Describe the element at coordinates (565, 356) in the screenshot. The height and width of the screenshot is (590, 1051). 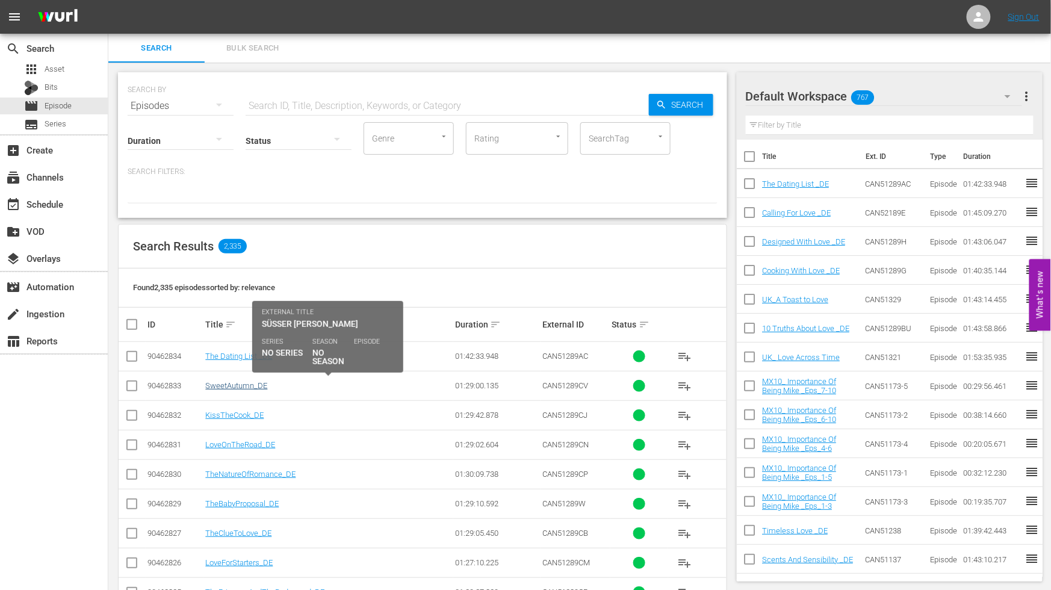
I see `span: CAN51289AC` at that location.